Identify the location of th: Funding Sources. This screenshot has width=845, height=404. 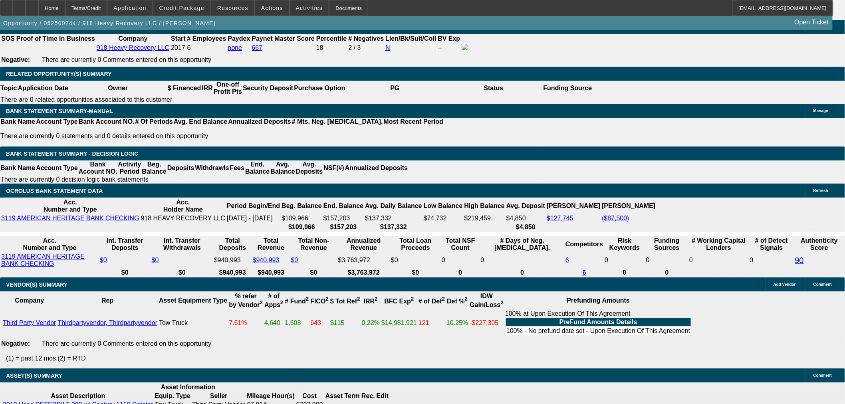
(667, 244).